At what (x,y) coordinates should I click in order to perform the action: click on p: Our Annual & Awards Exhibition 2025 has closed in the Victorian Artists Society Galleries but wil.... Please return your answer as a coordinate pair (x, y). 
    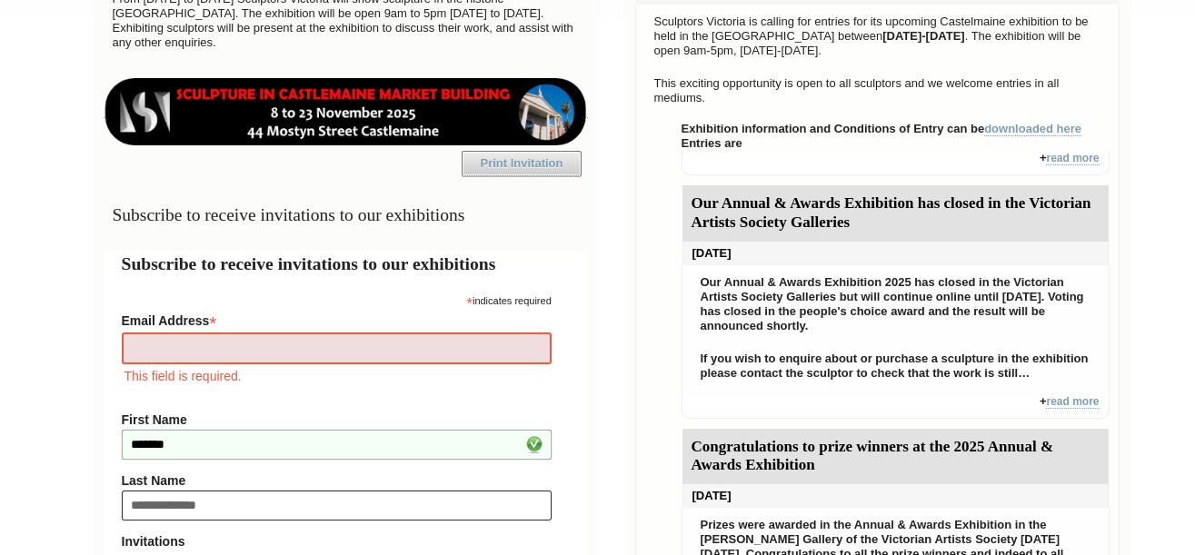
    Looking at the image, I should click on (895, 304).